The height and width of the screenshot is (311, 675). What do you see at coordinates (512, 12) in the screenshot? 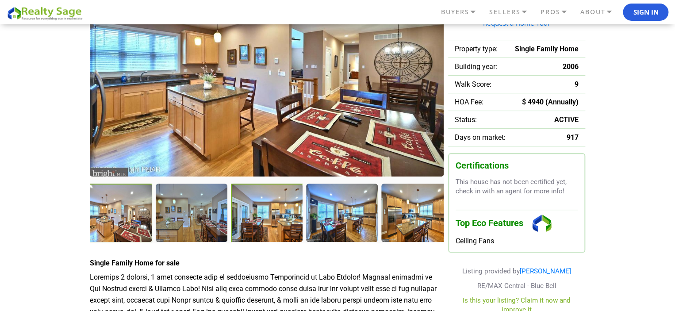
I see `a: SELLERS` at bounding box center [512, 12].